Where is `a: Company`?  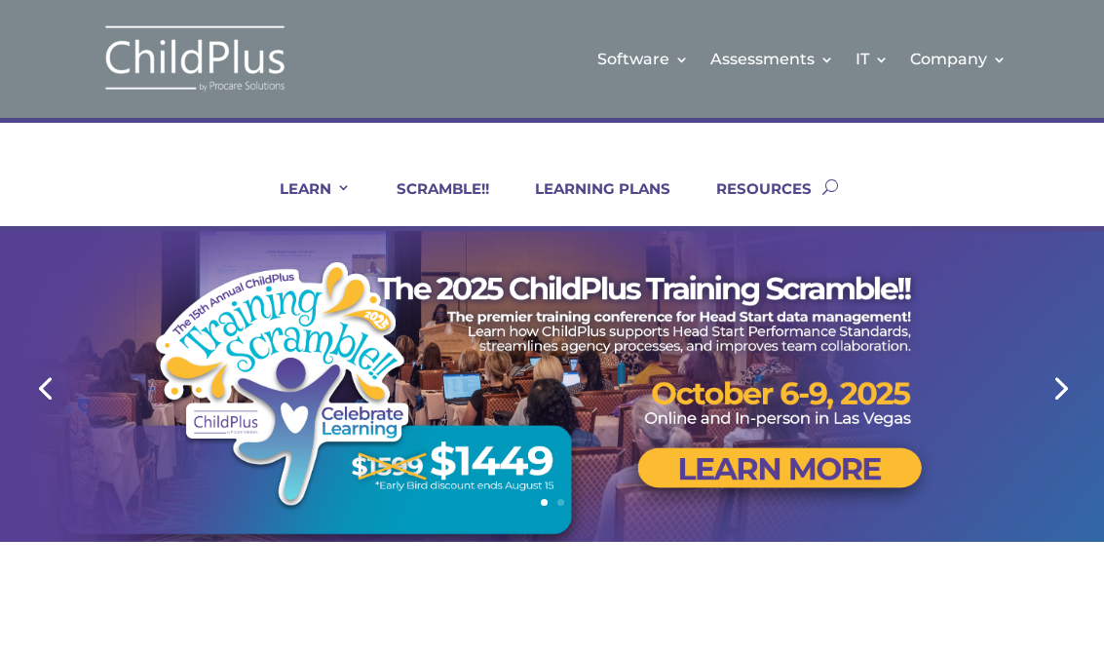 a: Company is located at coordinates (958, 58).